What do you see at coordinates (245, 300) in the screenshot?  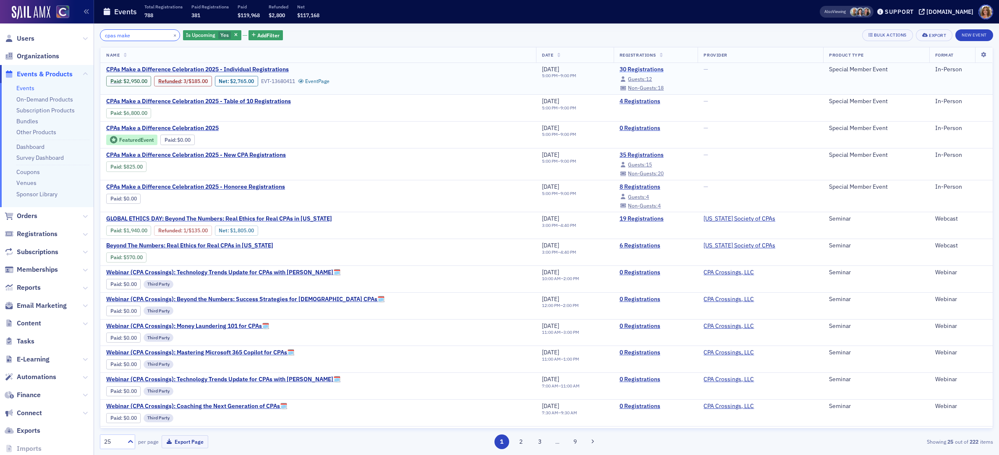 I see `span: Webinar (CPA Crossings): Beyond the Numbers: Success Strategies for Female CPAs🗓️` at bounding box center [245, 300].